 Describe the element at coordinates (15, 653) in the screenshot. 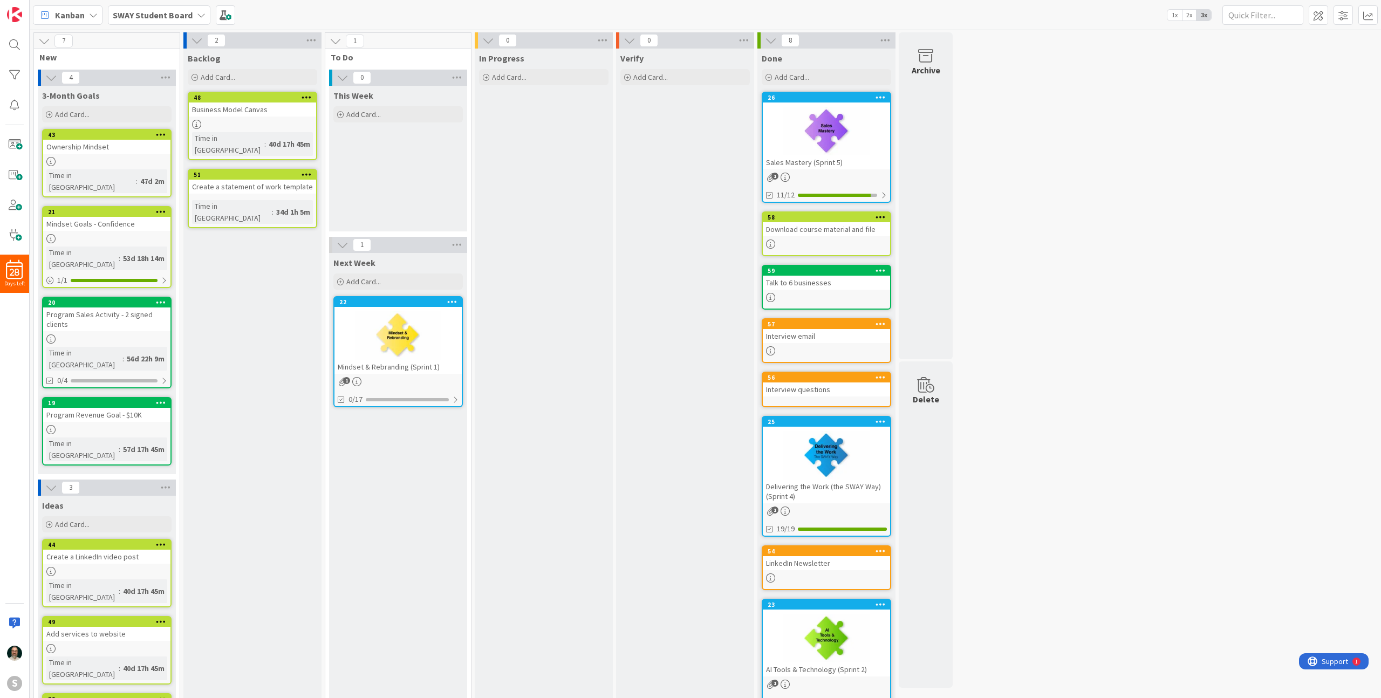

I see `img: KM` at that location.